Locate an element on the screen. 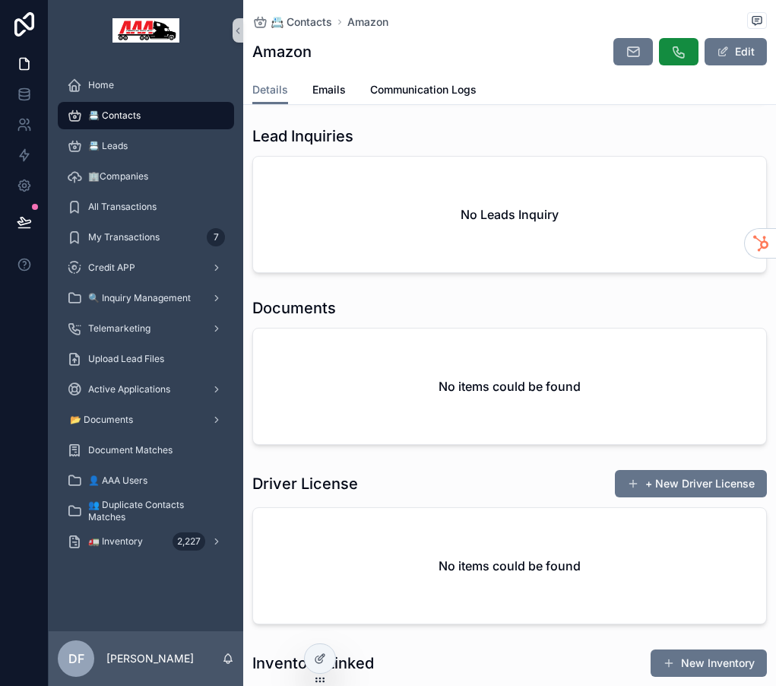 Image resolution: width=776 pixels, height=686 pixels. a: 🔍 Inquiry Management is located at coordinates (146, 298).